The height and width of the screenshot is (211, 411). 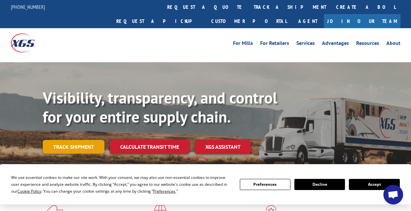 What do you see at coordinates (308, 21) in the screenshot?
I see `a: Agent` at bounding box center [308, 21].